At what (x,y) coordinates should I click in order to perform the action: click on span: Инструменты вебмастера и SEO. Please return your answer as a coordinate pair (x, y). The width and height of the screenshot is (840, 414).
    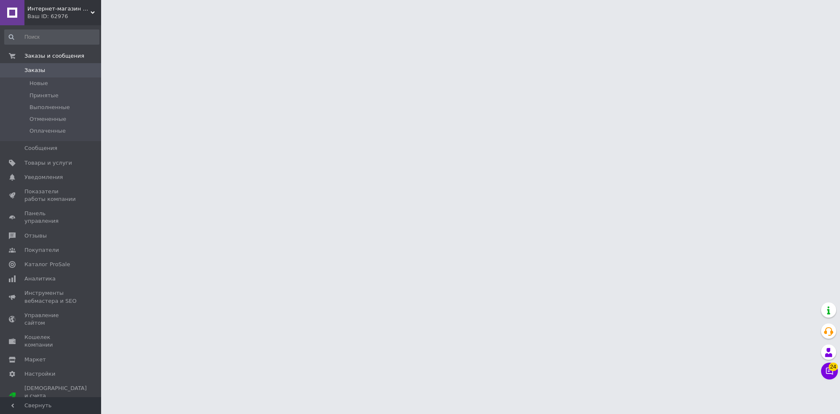
    Looking at the image, I should click on (51, 297).